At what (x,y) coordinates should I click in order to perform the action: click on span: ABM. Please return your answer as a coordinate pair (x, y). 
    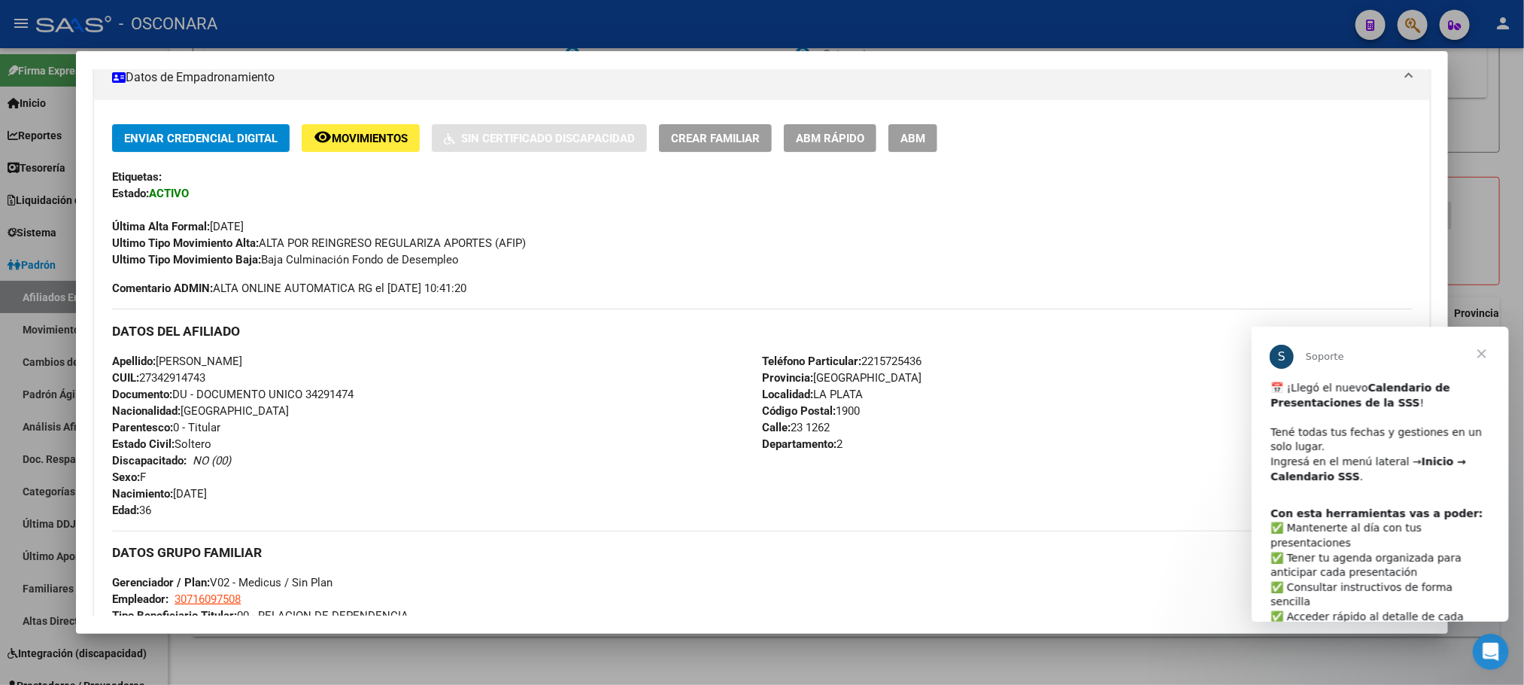
    Looking at the image, I should click on (913, 138).